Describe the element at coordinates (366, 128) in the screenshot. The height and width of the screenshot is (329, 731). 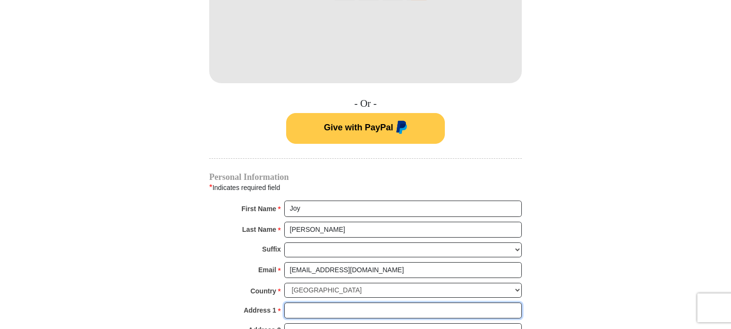
I see `button: Give with PayPal` at that location.